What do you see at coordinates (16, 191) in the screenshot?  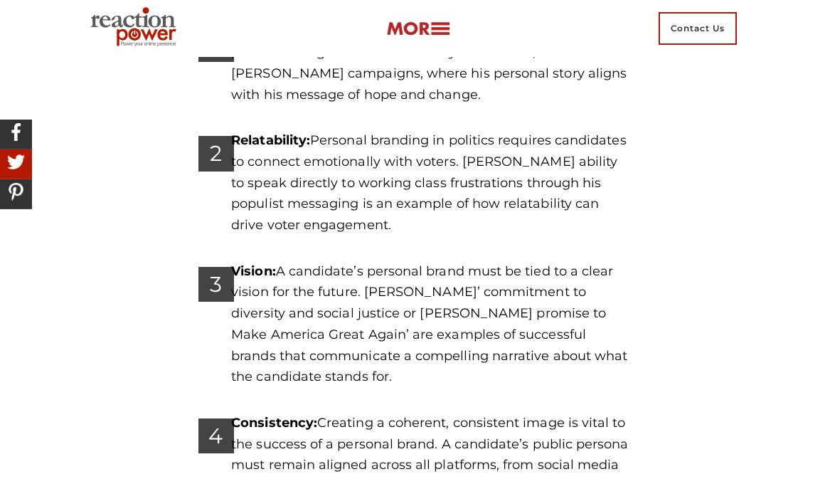 I see `img: Share On Pinterest` at bounding box center [16, 191].